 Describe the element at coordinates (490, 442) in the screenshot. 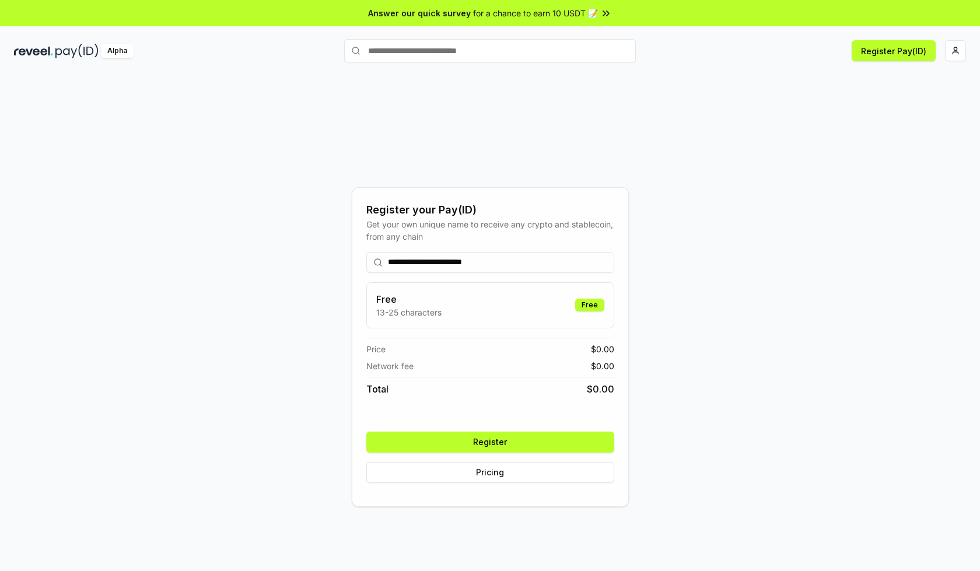

I see `button: Register` at that location.